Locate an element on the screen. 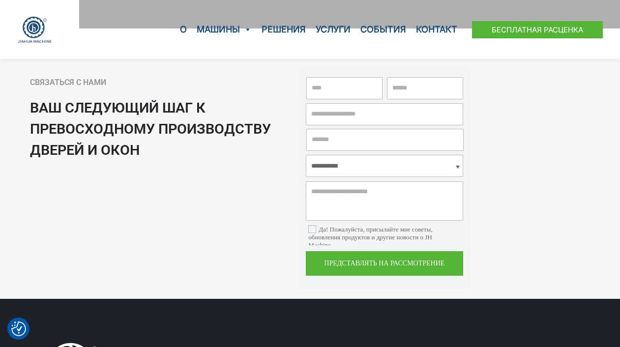 Image resolution: width=620 pixels, height=347 pixels. font: События is located at coordinates (383, 29).